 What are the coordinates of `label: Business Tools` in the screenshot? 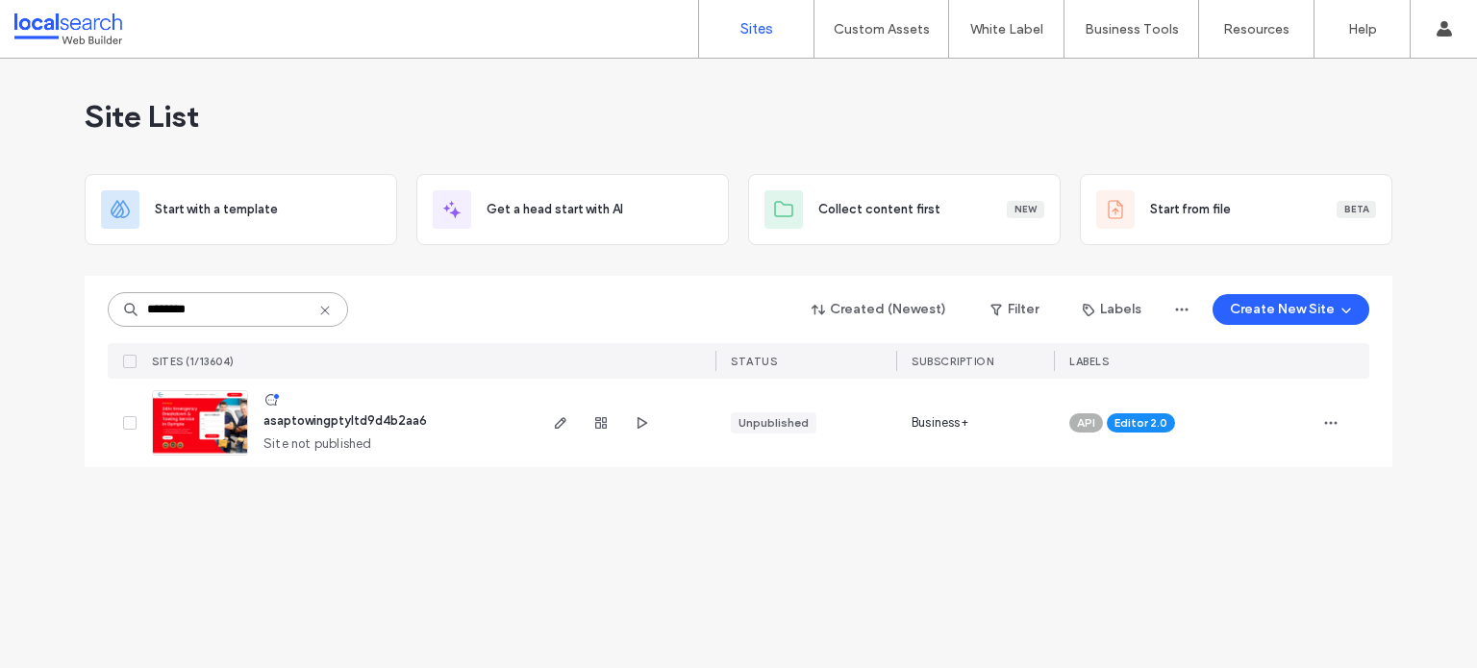 It's located at (1132, 29).